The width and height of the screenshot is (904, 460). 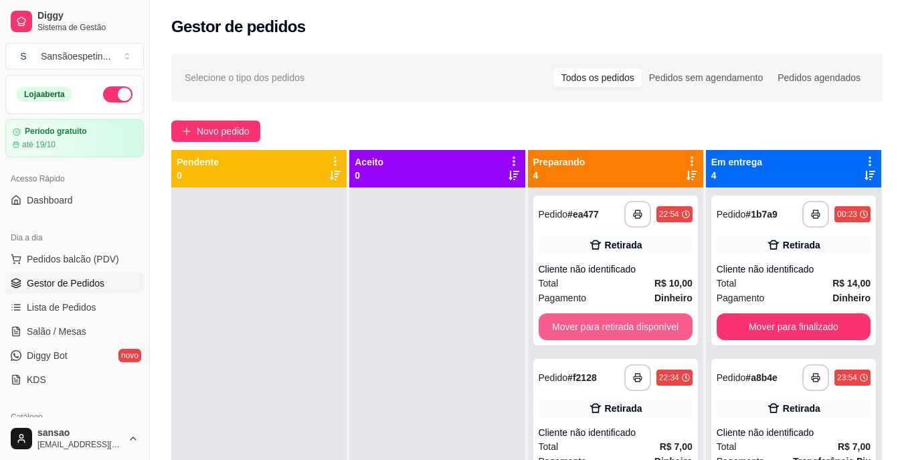 I want to click on span: Diggy, so click(x=88, y=16).